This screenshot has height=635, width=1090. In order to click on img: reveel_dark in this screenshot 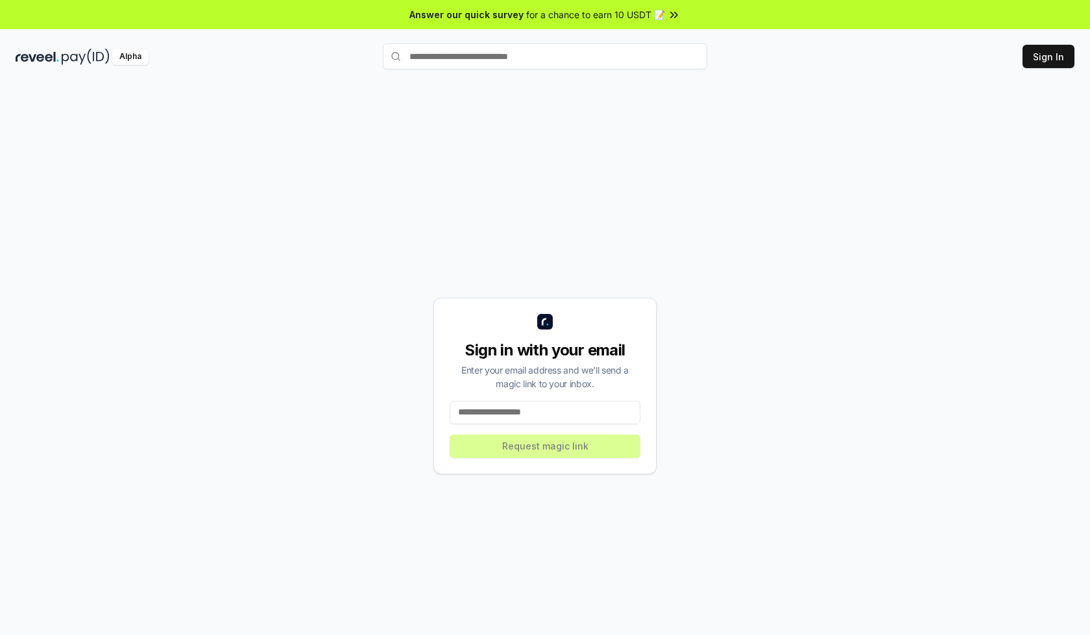, I will do `click(37, 56)`.